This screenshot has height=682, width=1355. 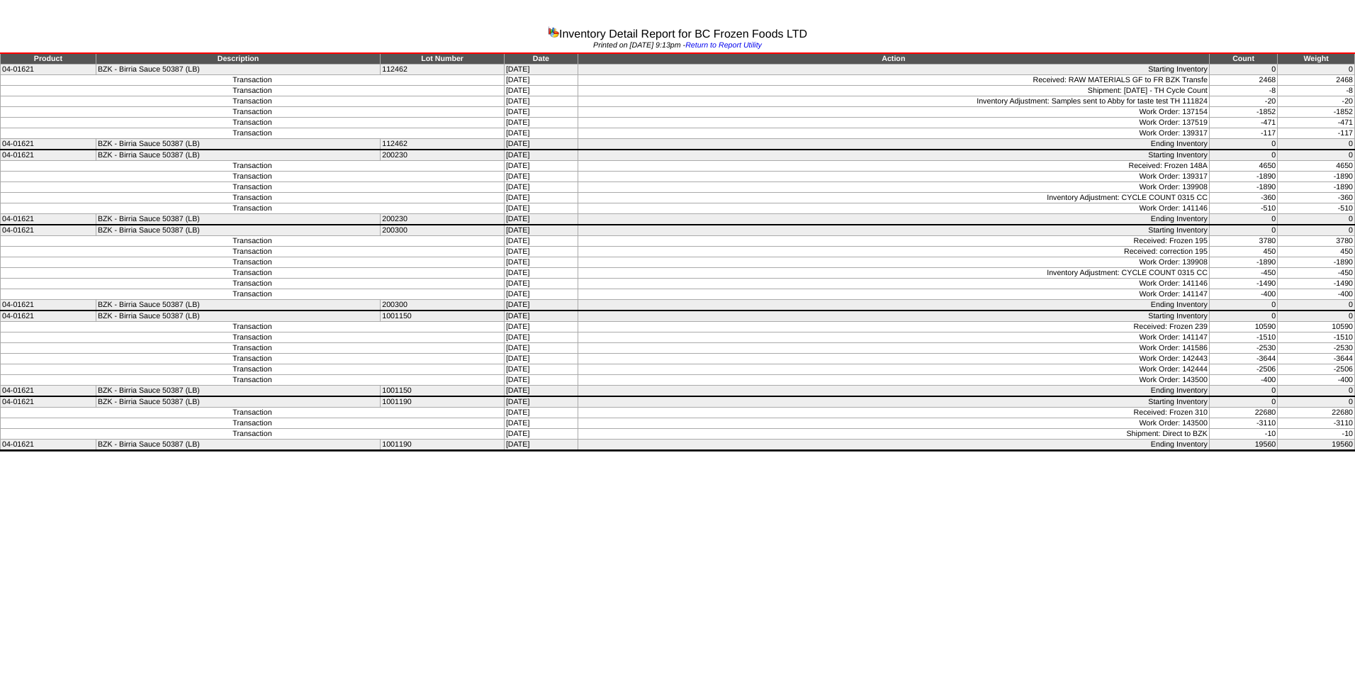 I want to click on td: 200300, so click(x=442, y=230).